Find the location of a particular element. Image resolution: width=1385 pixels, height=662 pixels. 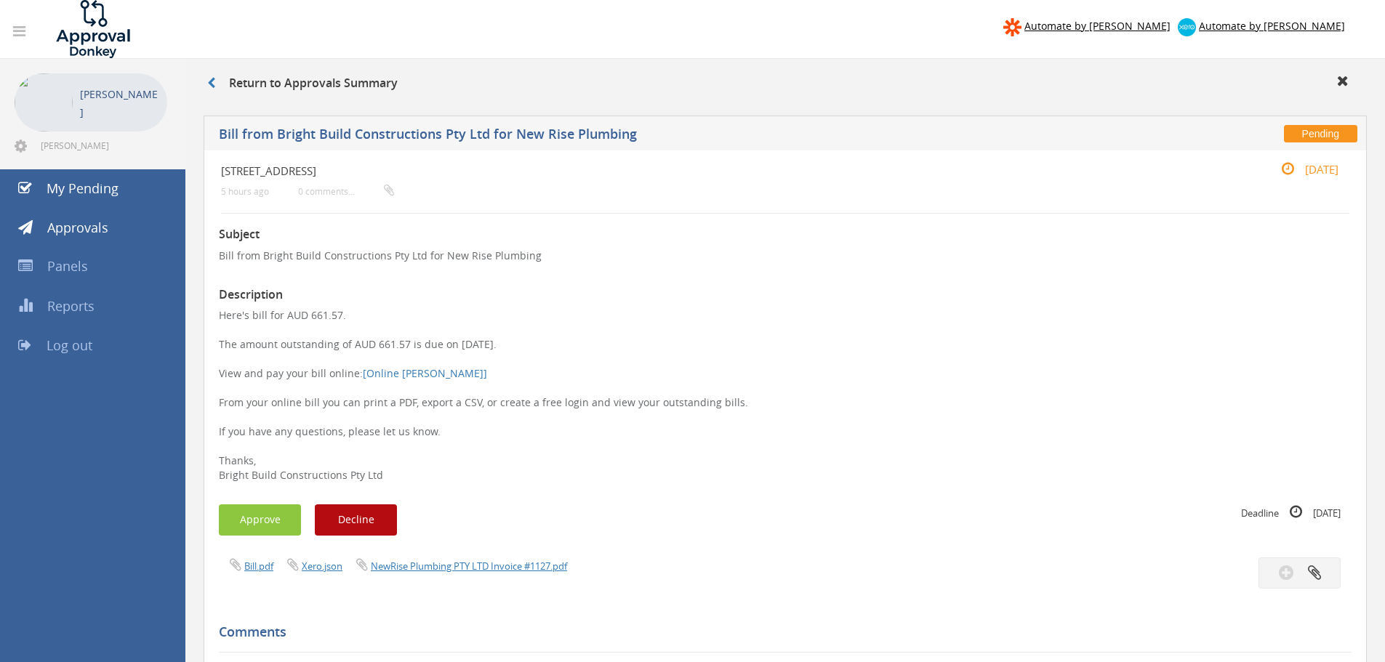

button: Decline is located at coordinates (355, 520).